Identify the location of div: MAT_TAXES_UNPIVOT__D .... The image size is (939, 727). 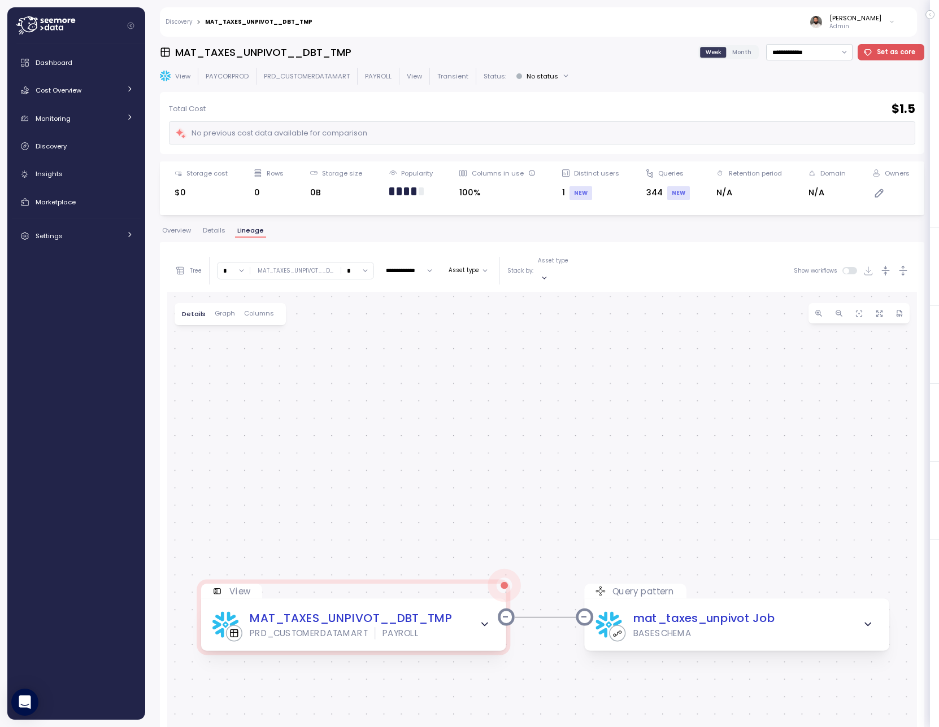
(295, 271).